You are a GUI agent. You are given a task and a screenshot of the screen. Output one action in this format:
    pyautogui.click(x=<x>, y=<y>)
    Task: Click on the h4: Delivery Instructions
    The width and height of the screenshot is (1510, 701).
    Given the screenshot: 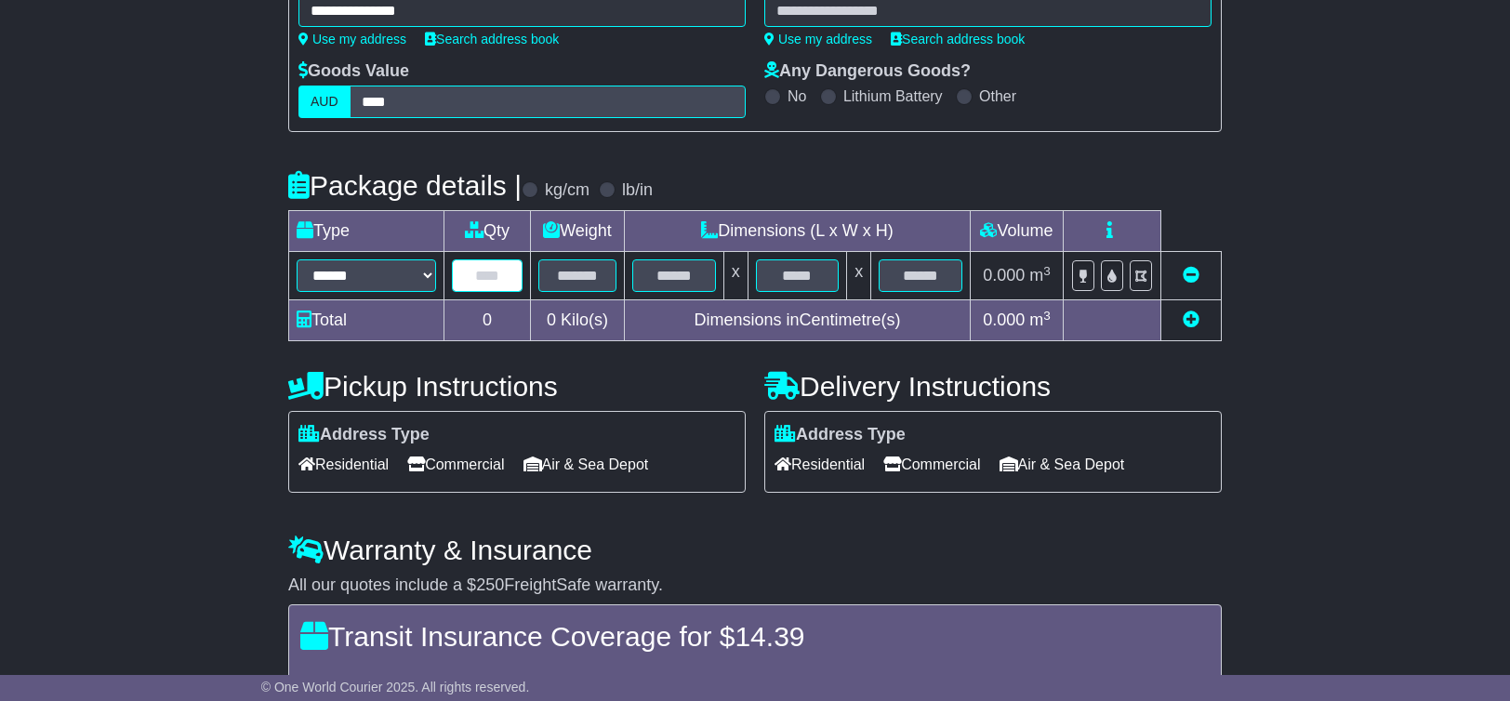 What is the action you would take?
    pyautogui.click(x=993, y=386)
    